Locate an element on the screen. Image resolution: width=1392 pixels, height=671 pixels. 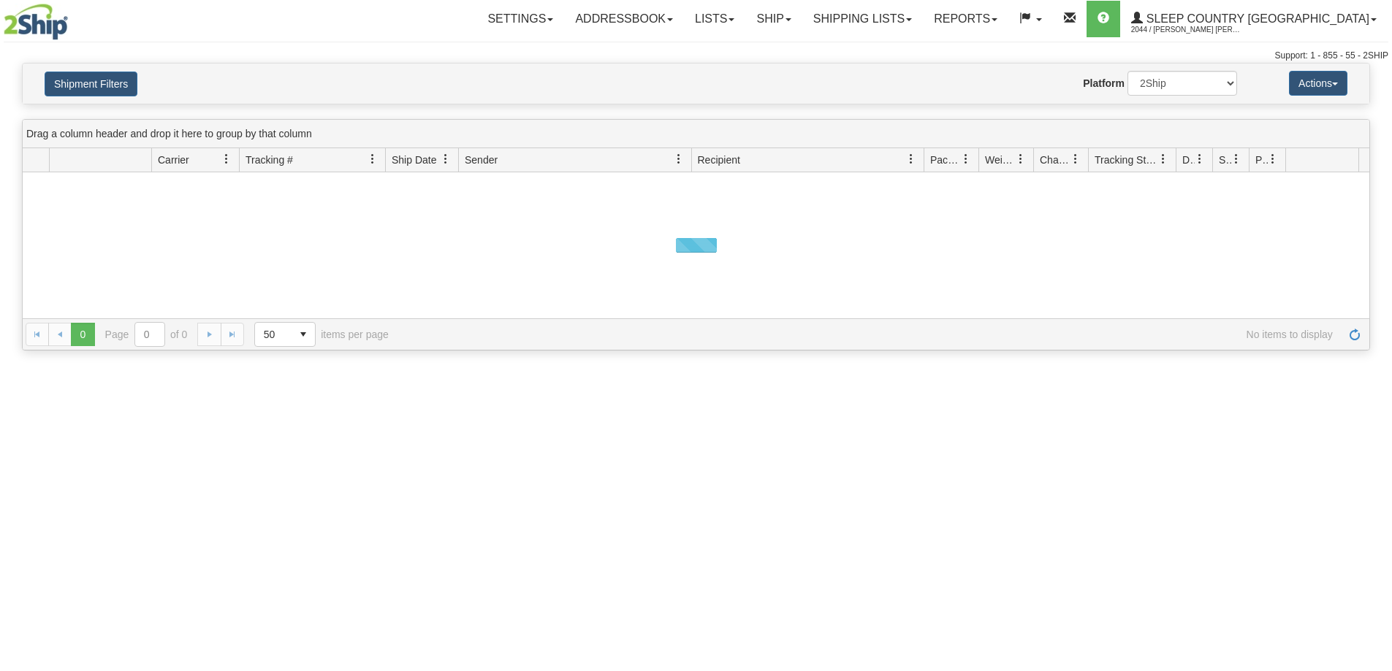
img: logo2044.jpg is located at coordinates (36, 22).